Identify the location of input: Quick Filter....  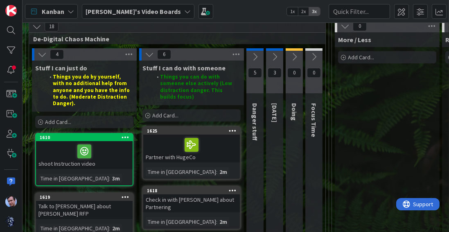
(360, 11).